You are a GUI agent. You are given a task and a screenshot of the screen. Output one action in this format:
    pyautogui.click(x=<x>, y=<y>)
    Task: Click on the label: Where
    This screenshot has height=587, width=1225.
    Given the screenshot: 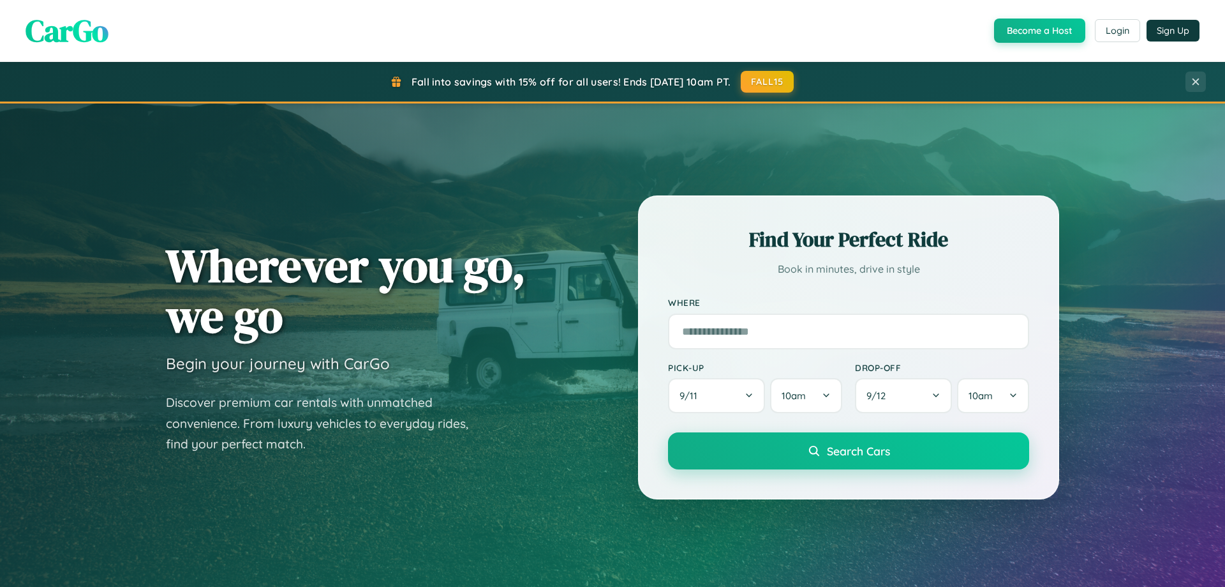 What is the action you would take?
    pyautogui.click(x=849, y=303)
    